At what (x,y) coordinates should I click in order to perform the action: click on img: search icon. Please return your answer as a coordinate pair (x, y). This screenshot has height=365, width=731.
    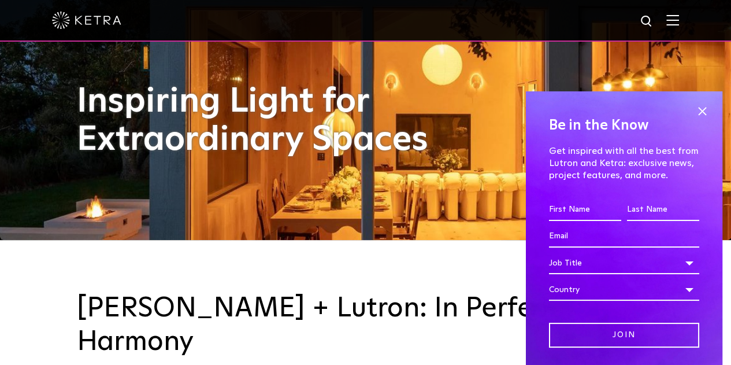
    Looking at the image, I should click on (647, 21).